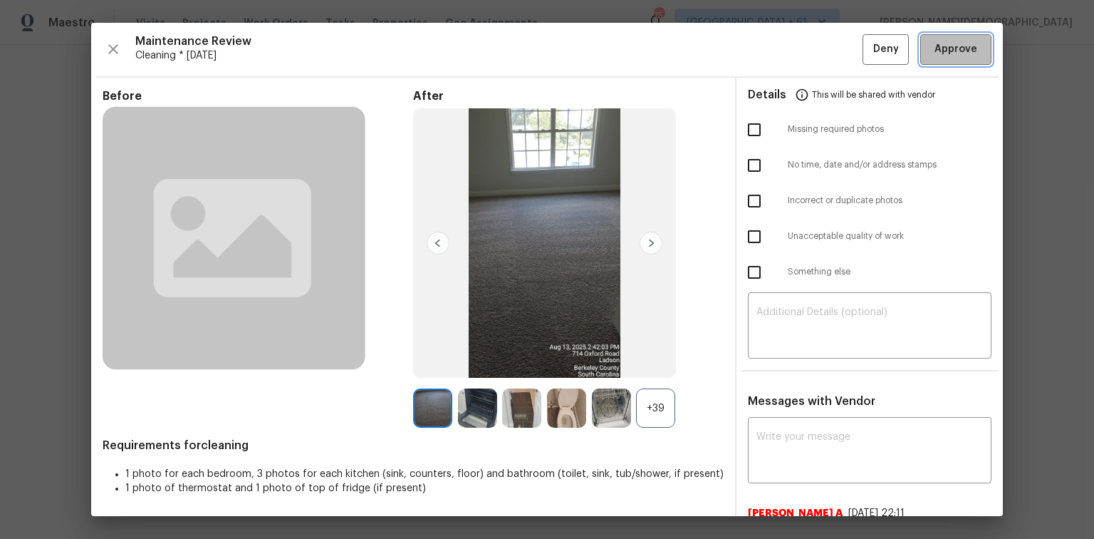 The image size is (1094, 539). I want to click on span: Messages with Vendor, so click(812, 401).